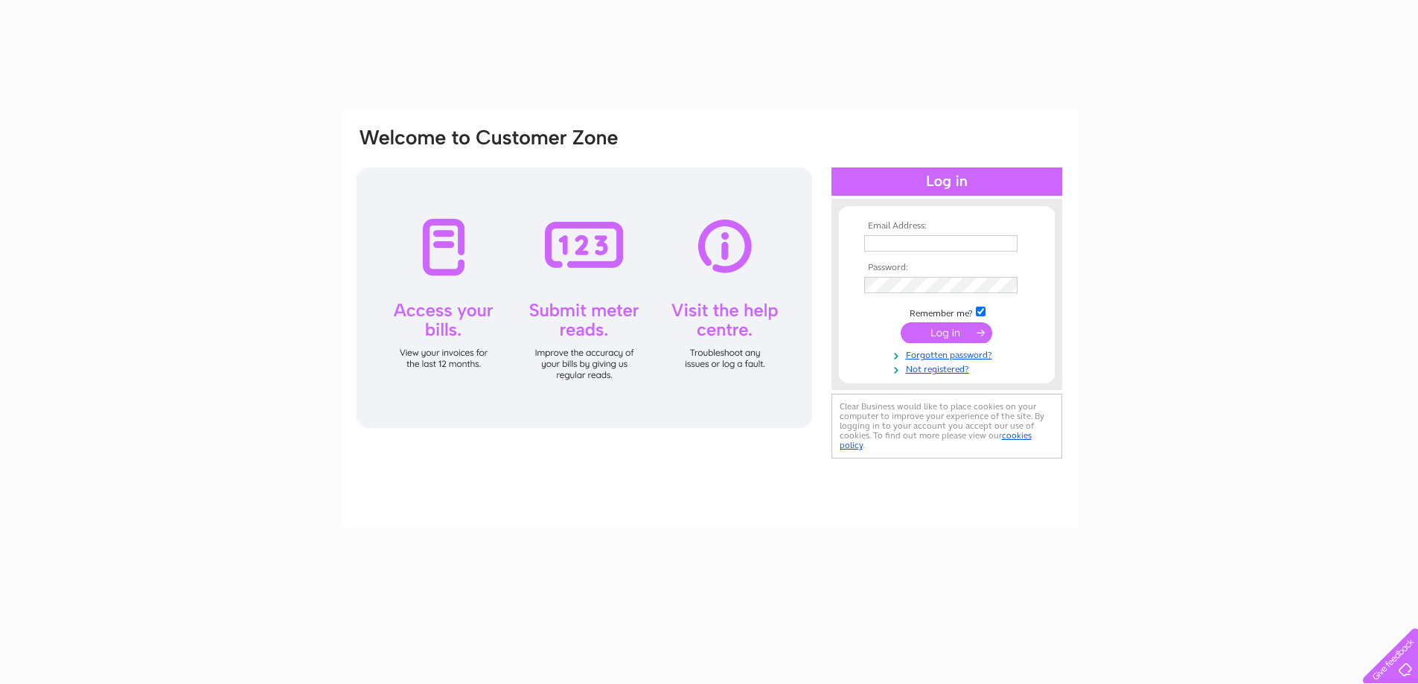 The height and width of the screenshot is (684, 1418). What do you see at coordinates (946, 333) in the screenshot?
I see `input: Submit` at bounding box center [946, 333].